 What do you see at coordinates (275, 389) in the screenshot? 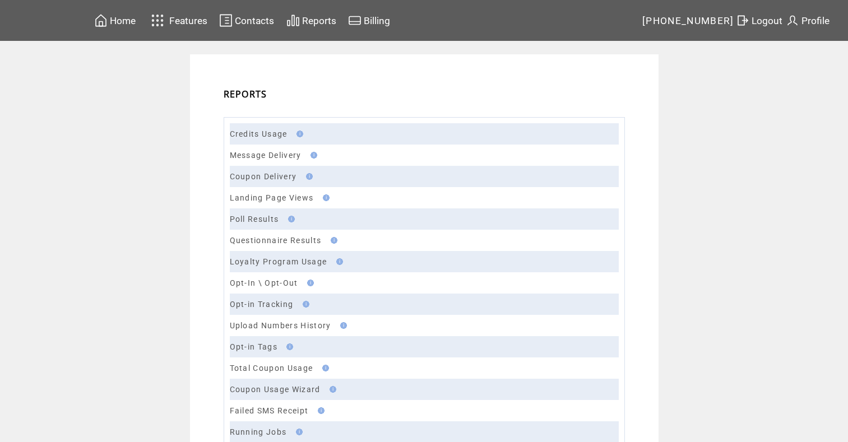
I see `a: Coupon Usage Wizard` at bounding box center [275, 389].